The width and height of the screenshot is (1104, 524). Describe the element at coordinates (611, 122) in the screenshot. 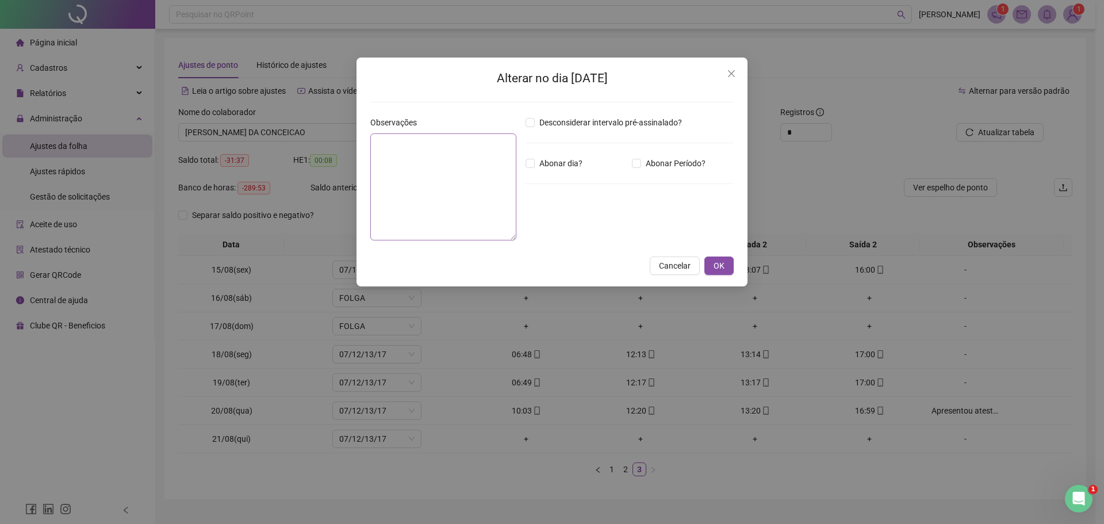

I see `span: Desconsiderar intervalo pré-assinalado?` at that location.